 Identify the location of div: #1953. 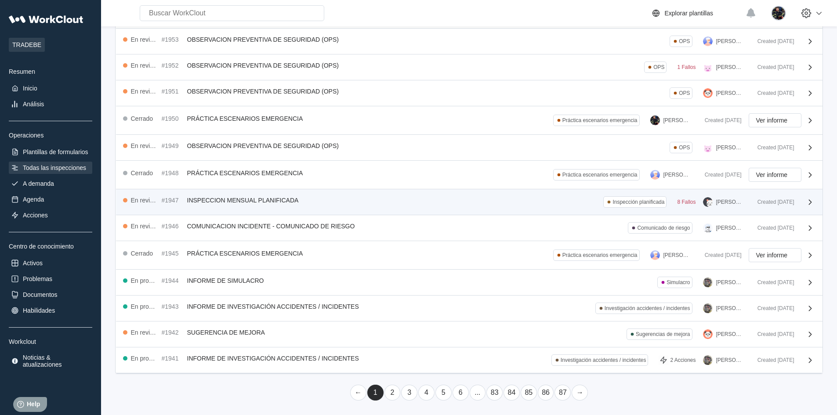
(173, 40).